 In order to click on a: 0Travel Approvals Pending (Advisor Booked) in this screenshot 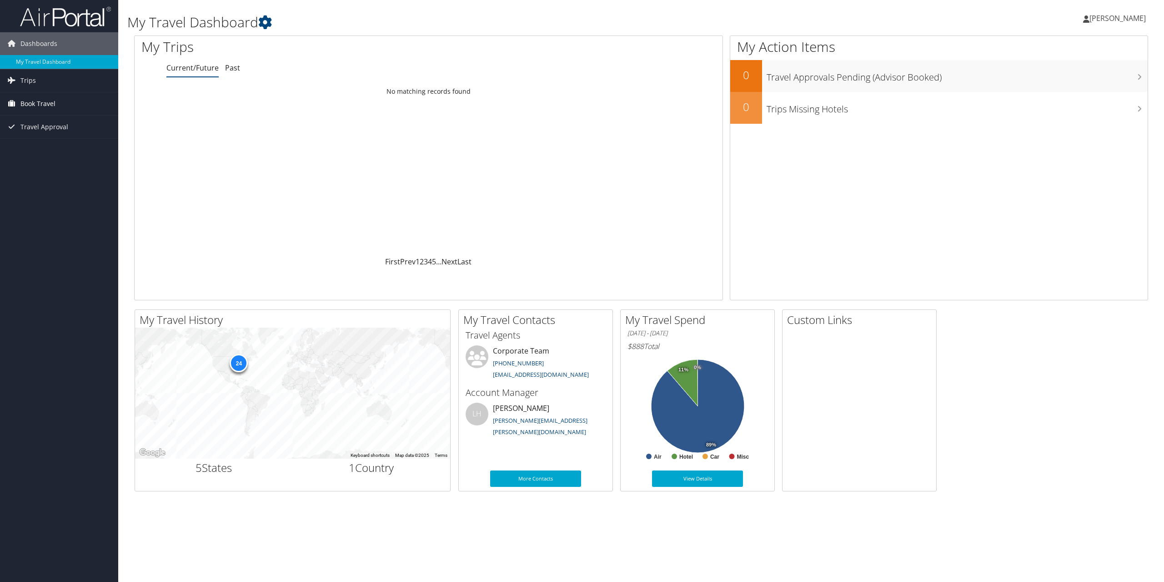, I will do `click(939, 76)`.